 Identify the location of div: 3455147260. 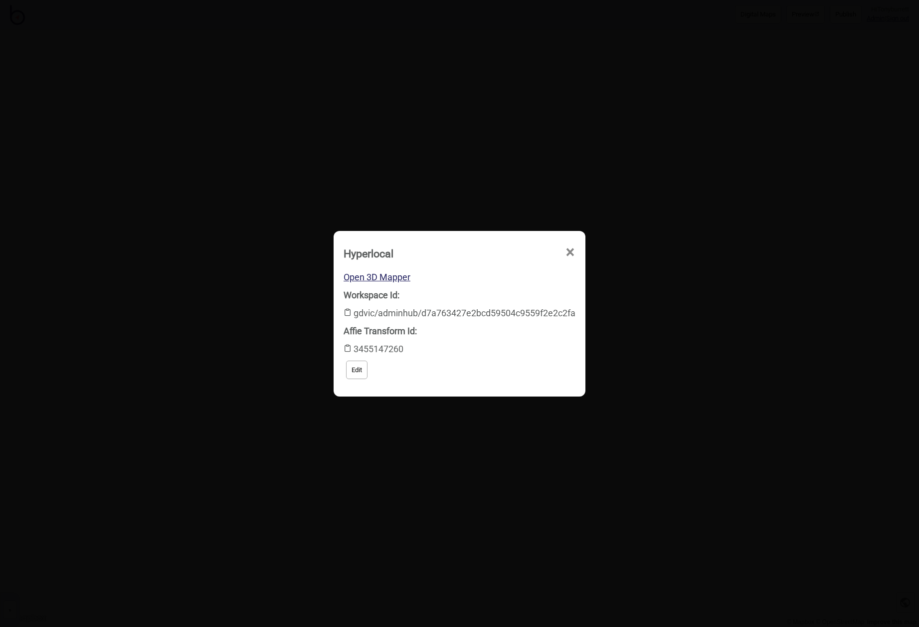
(459, 340).